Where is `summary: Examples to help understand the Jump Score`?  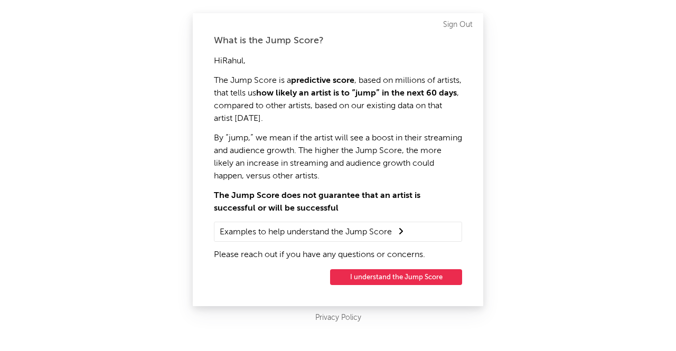
summary: Examples to help understand the Jump Score is located at coordinates (338, 232).